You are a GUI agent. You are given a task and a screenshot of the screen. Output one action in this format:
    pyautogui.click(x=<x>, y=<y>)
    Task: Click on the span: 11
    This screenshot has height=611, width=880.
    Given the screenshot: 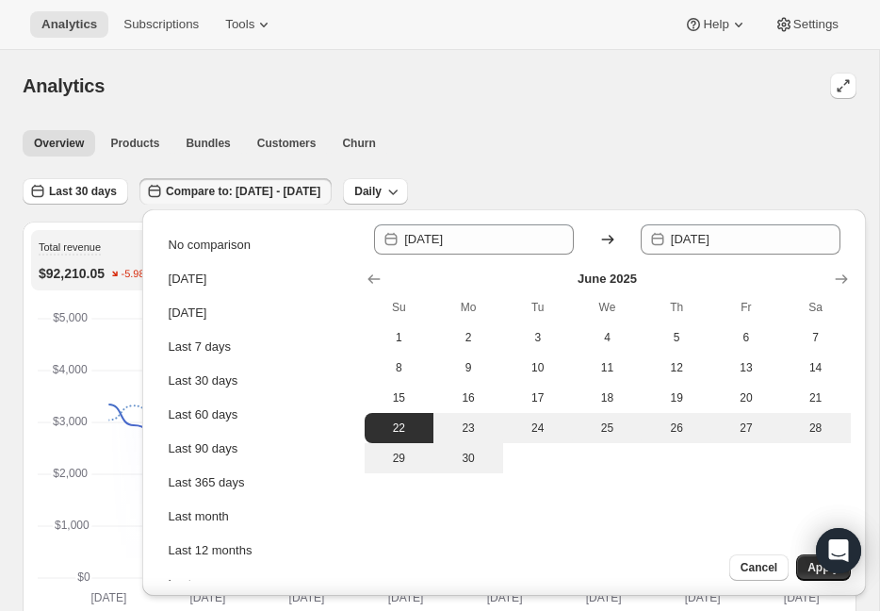 What is the action you would take?
    pyautogui.click(x=608, y=368)
    